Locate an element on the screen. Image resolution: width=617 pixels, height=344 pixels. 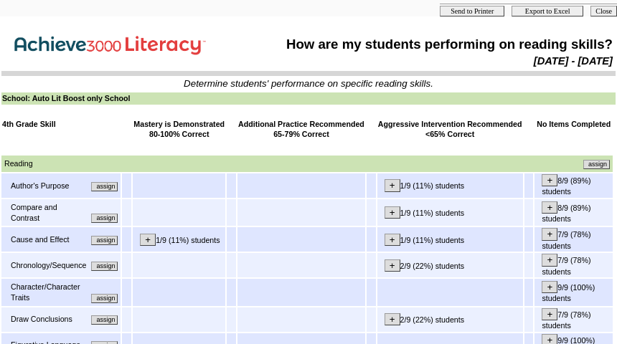
td: Mastery is Demonstrated 80-100% Correct is located at coordinates (179, 129).